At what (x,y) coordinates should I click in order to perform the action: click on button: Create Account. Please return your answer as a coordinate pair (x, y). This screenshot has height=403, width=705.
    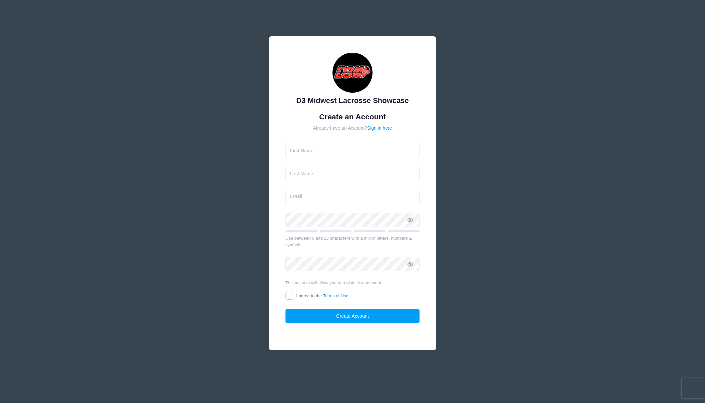
    Looking at the image, I should click on (353, 316).